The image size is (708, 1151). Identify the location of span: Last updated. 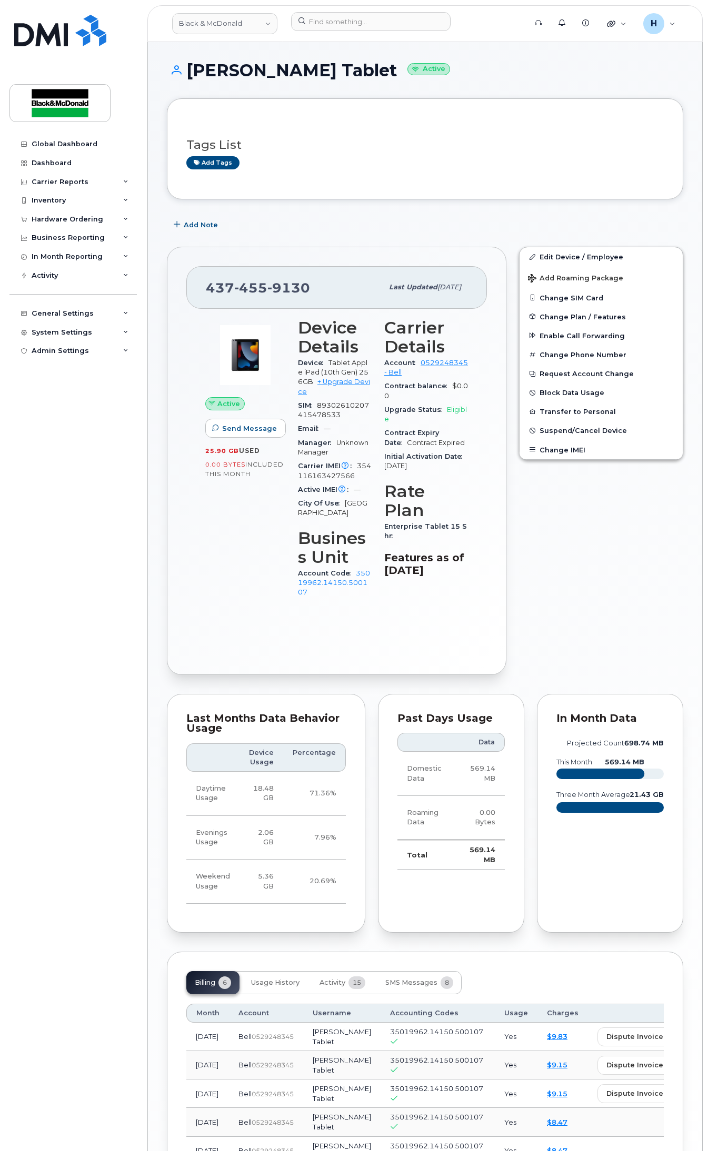
(413, 287).